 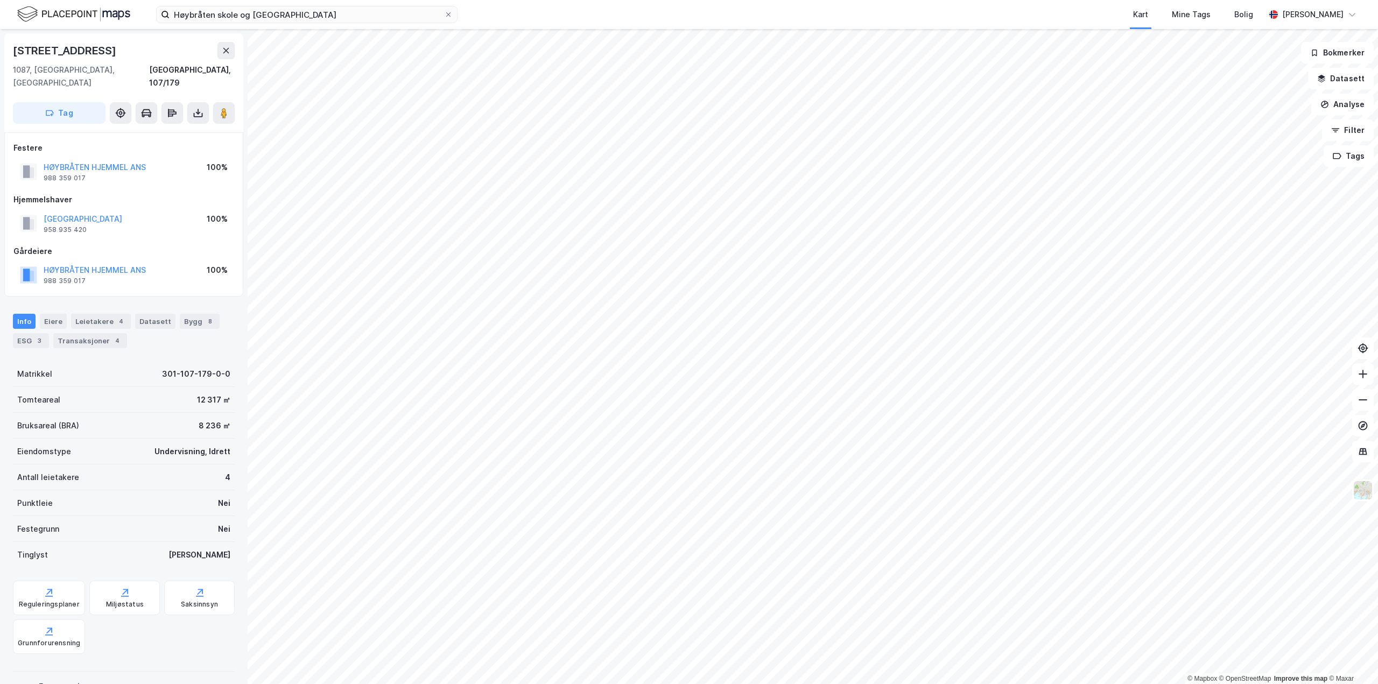 What do you see at coordinates (214, 426) in the screenshot?
I see `div: 8 236 ㎡` at bounding box center [214, 426].